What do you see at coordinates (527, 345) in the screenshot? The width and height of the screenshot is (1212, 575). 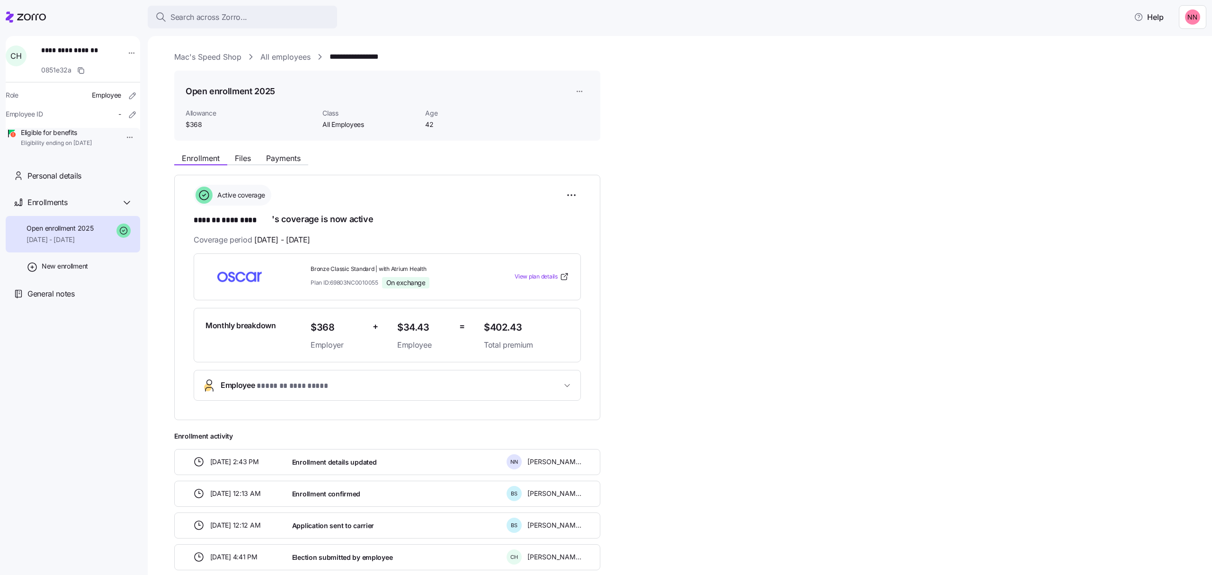 I see `span: Total premium` at bounding box center [527, 345].